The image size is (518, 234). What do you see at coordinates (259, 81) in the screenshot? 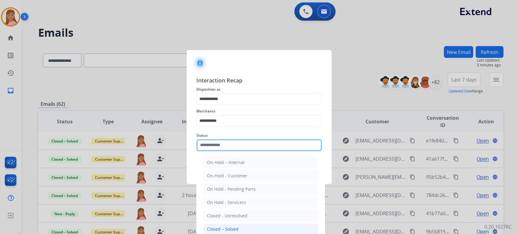
I see `span: Interaction Recap` at bounding box center [259, 81].